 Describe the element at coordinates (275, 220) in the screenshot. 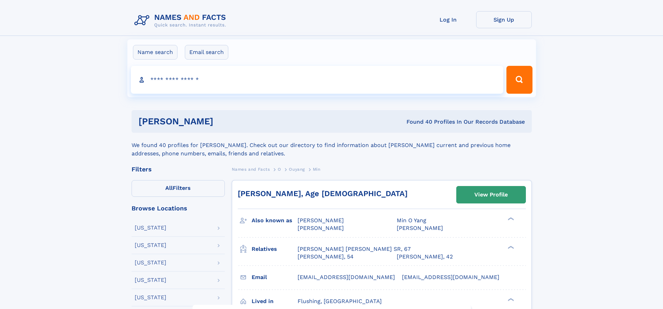

I see `h3: Also known as` at that location.